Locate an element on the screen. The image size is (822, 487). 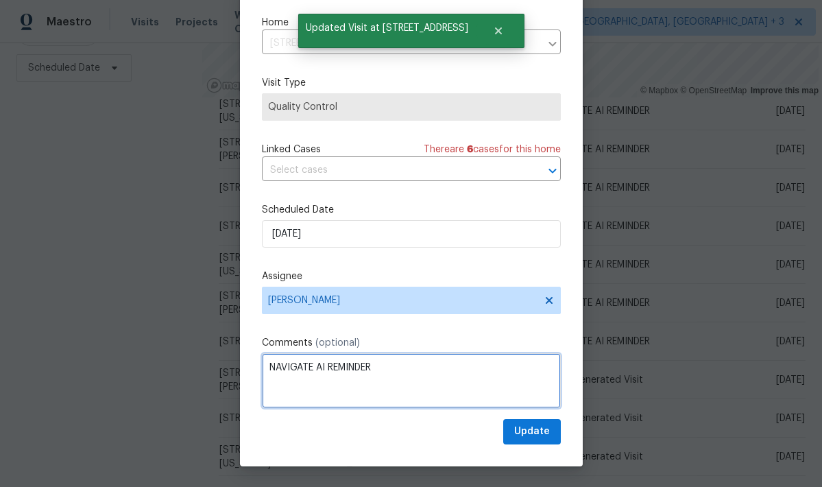
span: Linked Cases is located at coordinates (292, 150).